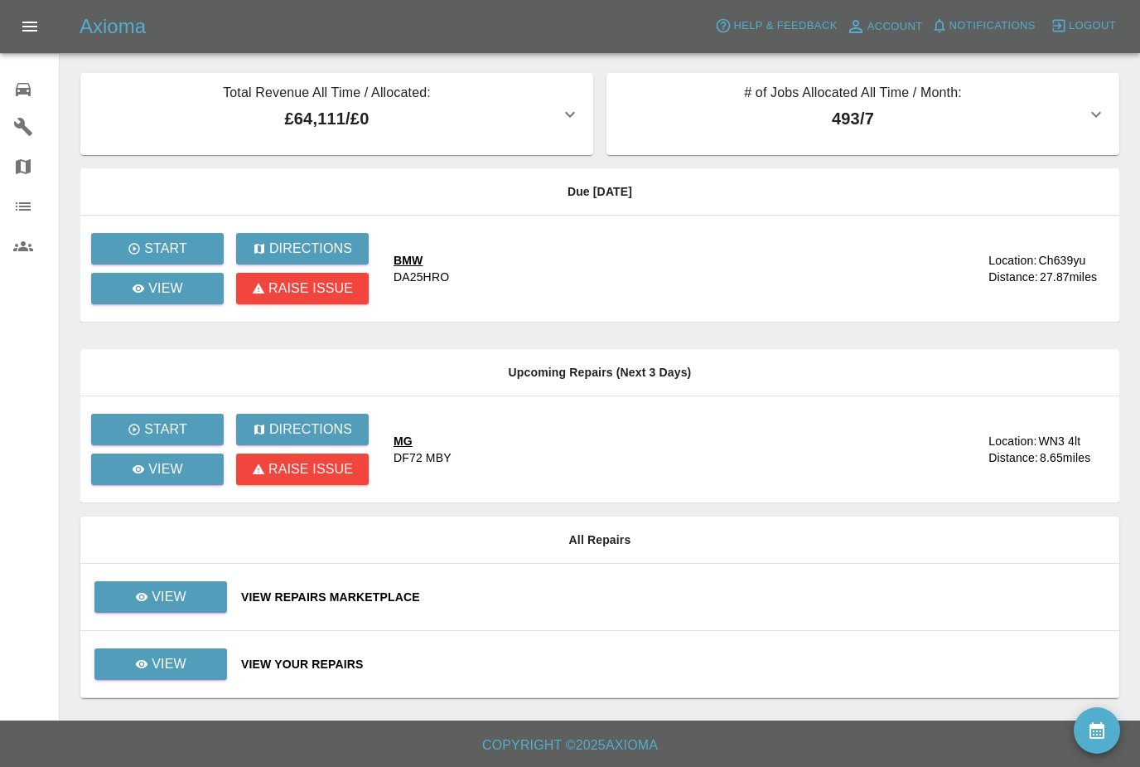 The image size is (1140, 767). I want to click on h5: Axioma, so click(113, 27).